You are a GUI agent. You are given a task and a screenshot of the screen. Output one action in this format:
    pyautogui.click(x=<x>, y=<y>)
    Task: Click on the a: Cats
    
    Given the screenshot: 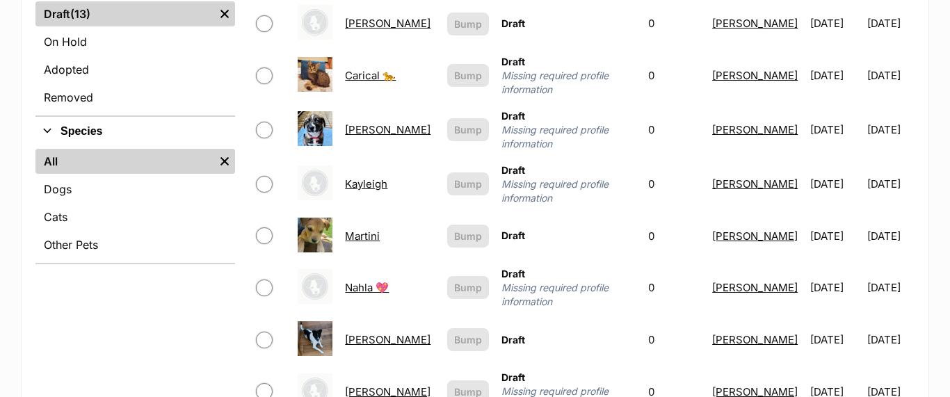 What is the action you would take?
    pyautogui.click(x=135, y=217)
    